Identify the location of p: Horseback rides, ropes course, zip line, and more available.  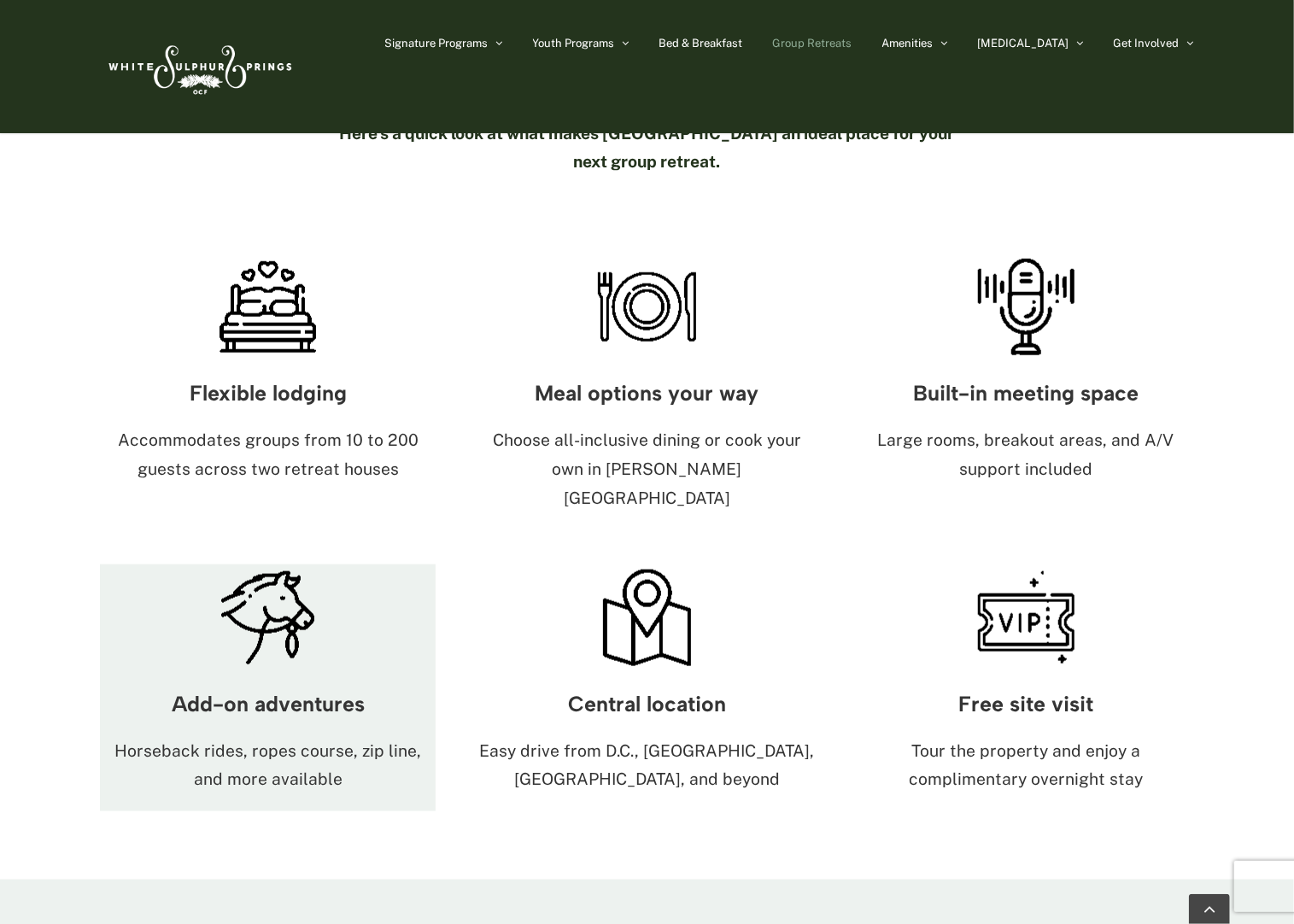
(267, 766).